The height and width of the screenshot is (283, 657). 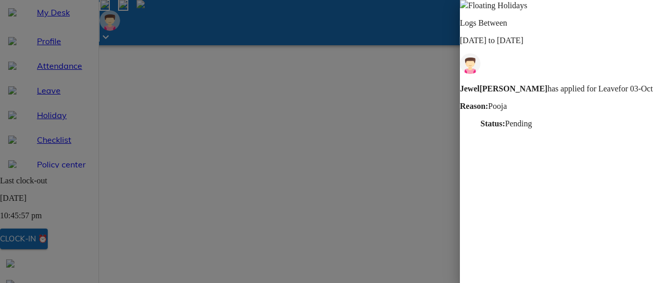 What do you see at coordinates (498, 5) in the screenshot?
I see `span: Floating Holidays` at bounding box center [498, 5].